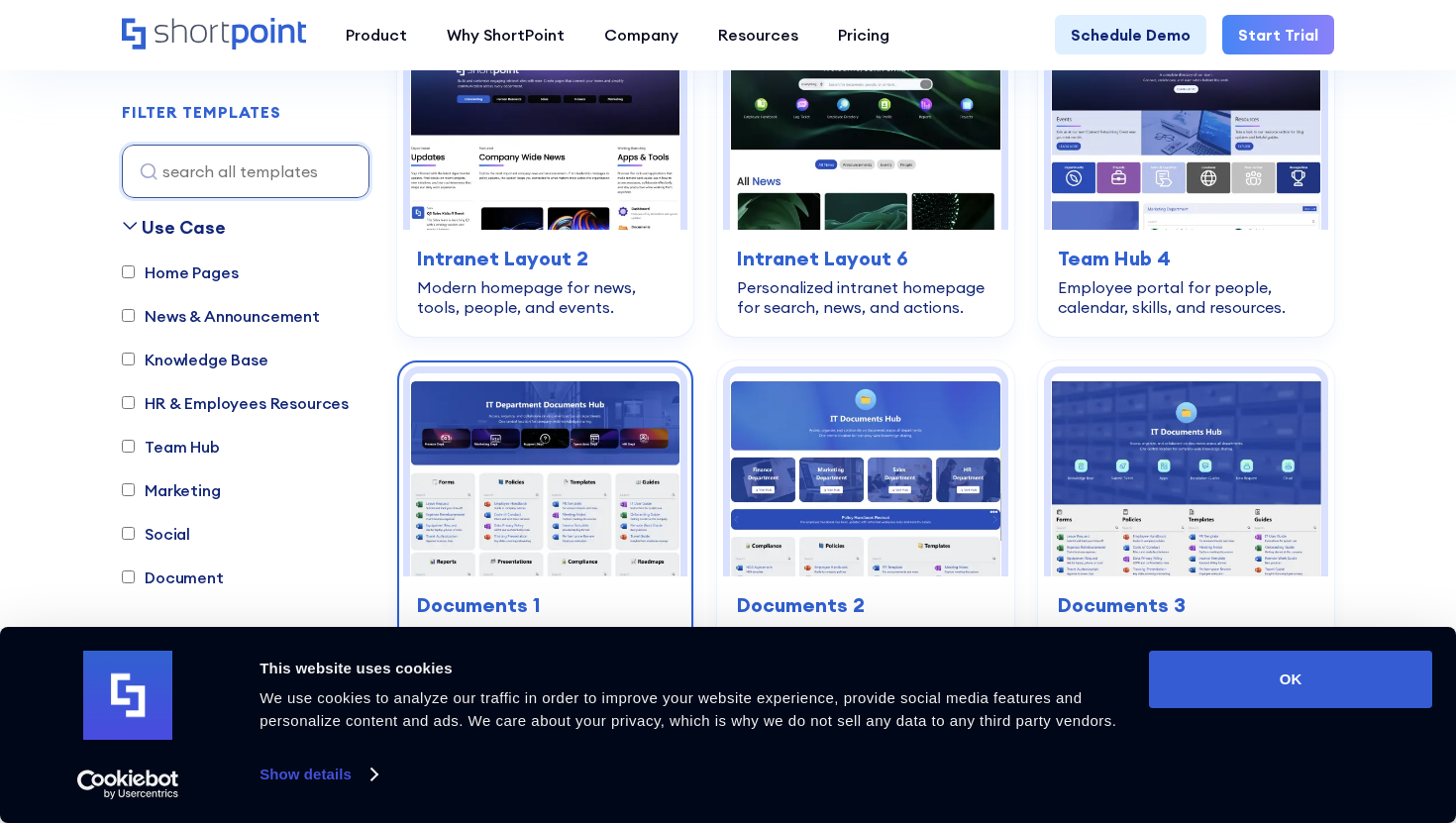 The width and height of the screenshot is (1456, 823). Describe the element at coordinates (1278, 35) in the screenshot. I see `a: Start Trial` at that location.